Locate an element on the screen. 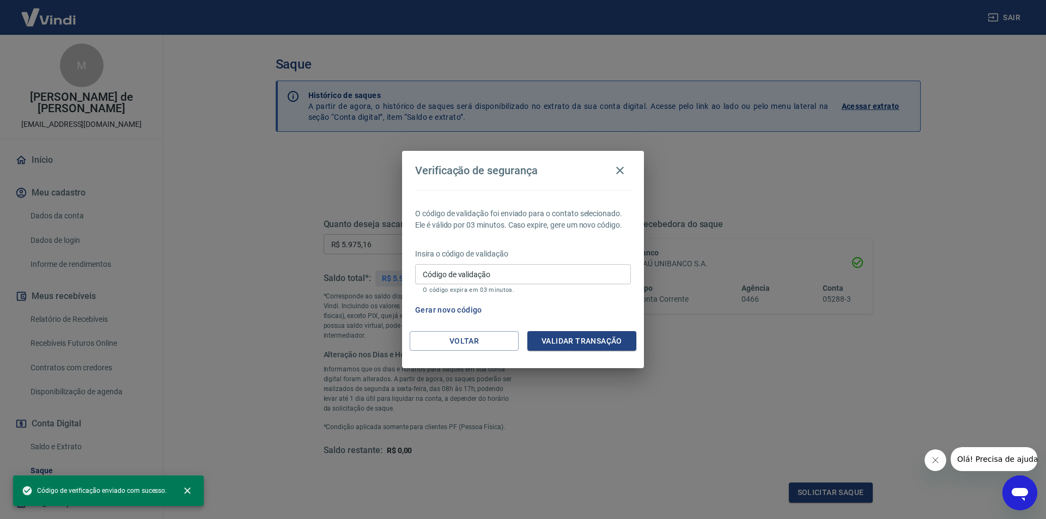 Image resolution: width=1046 pixels, height=519 pixels. span: Olá! Precisa de ajuda? is located at coordinates (49, 12).